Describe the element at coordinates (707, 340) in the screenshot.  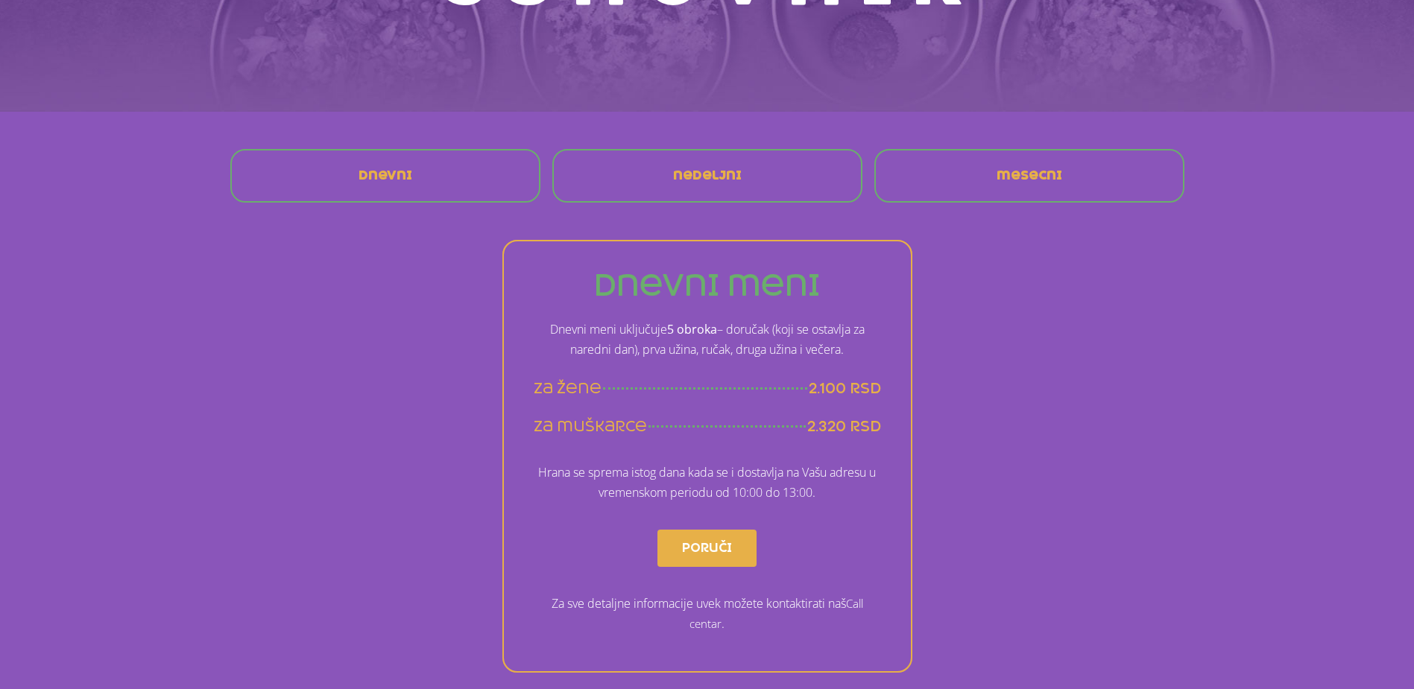
I see `p: Dnevni meni uključuje – doručak (koji se ostavlja za naredni dan), prva užina, ručak, druga užina...` at that location.